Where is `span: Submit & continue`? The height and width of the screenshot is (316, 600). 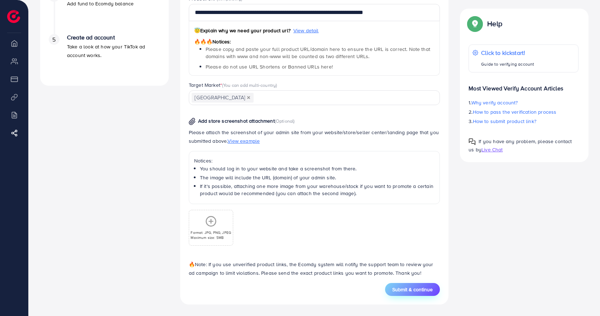
span: Submit & continue is located at coordinates (412, 289).